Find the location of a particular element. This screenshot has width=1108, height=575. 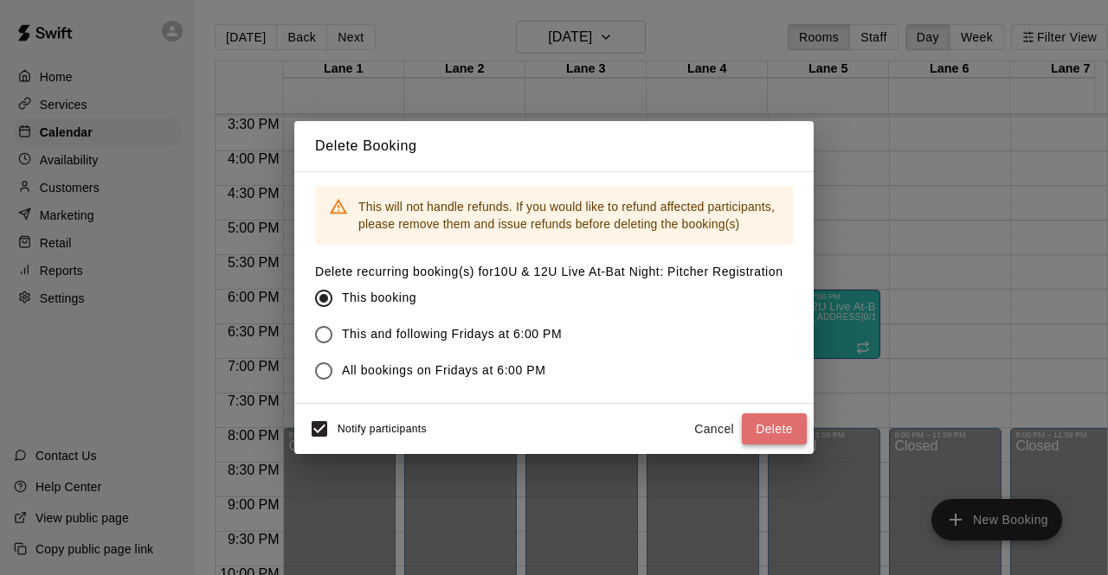

button: Cancel is located at coordinates (714, 429).